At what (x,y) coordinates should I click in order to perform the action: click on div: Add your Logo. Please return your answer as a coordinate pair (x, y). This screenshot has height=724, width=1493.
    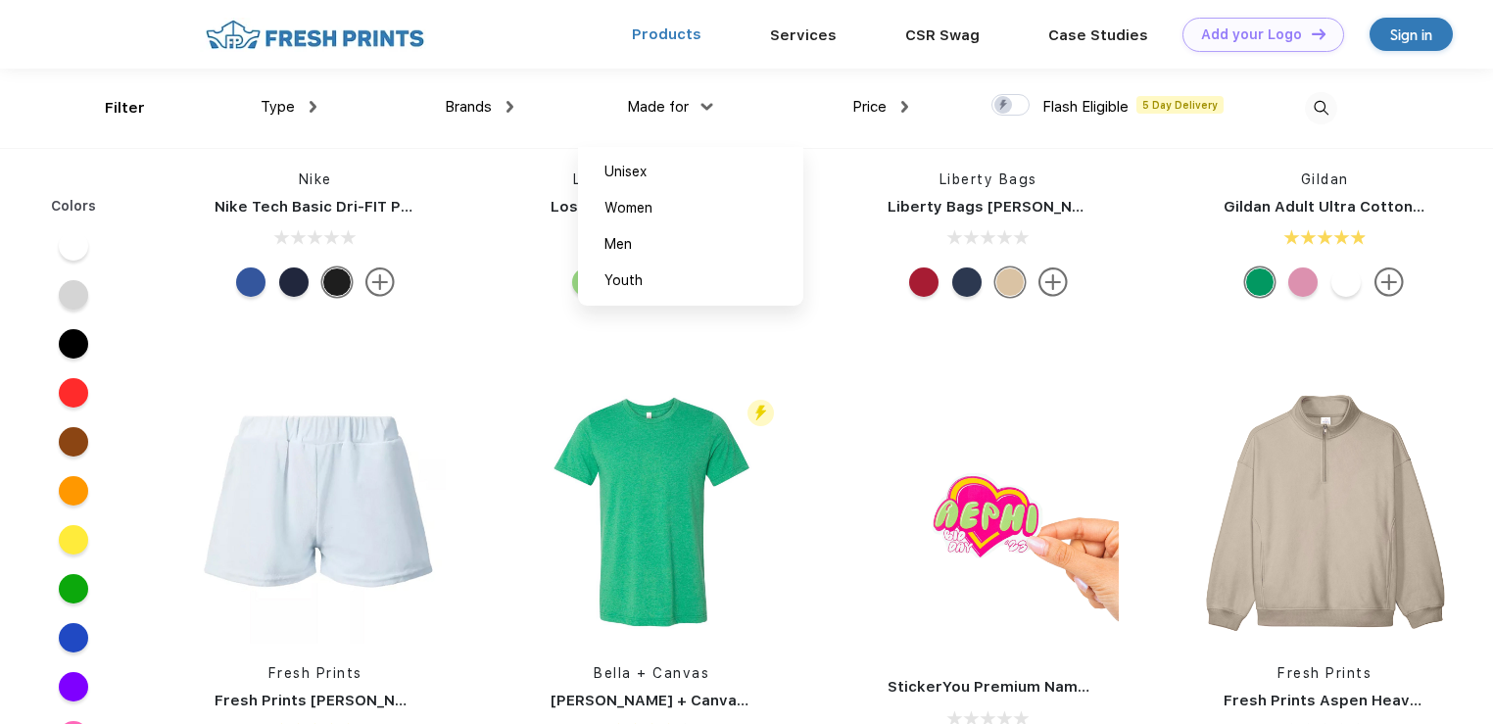
    Looking at the image, I should click on (1251, 34).